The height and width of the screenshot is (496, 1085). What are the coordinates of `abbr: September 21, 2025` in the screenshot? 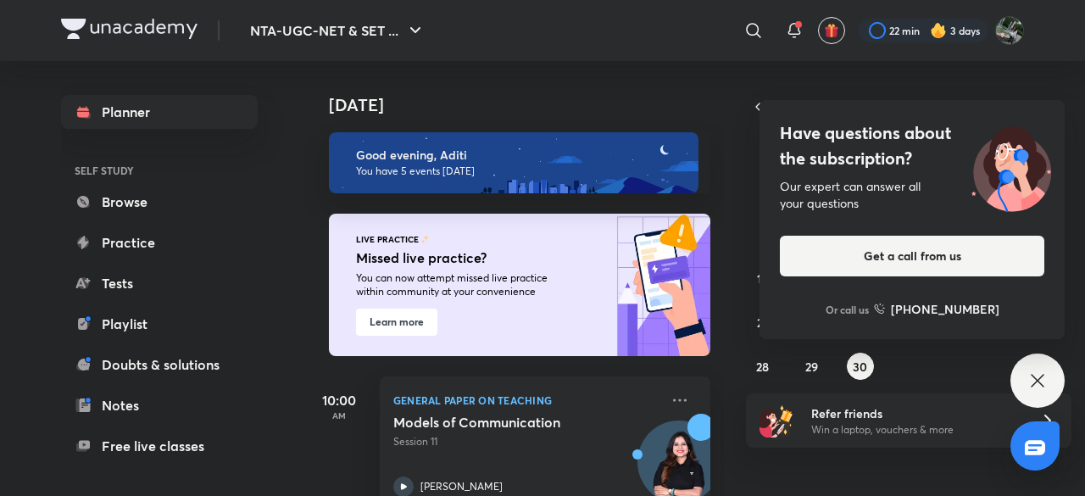 It's located at (762, 322).